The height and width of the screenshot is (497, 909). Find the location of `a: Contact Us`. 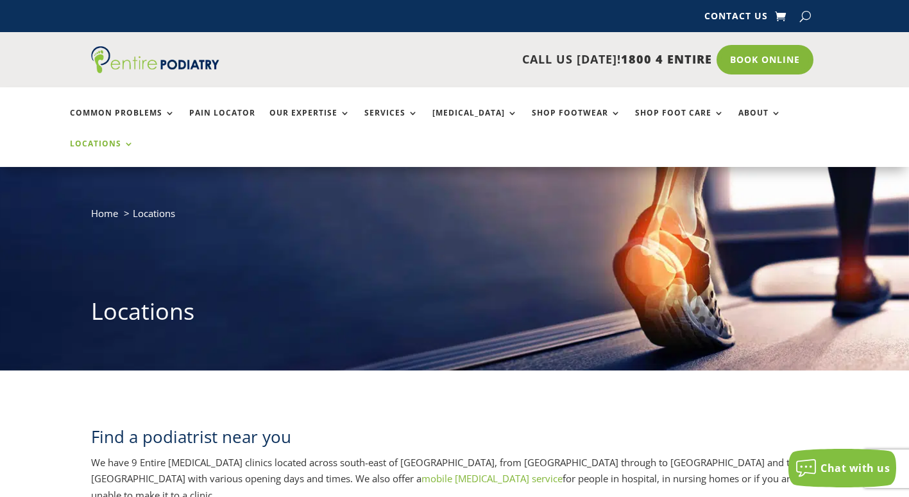

a: Contact Us is located at coordinates (736, 19).